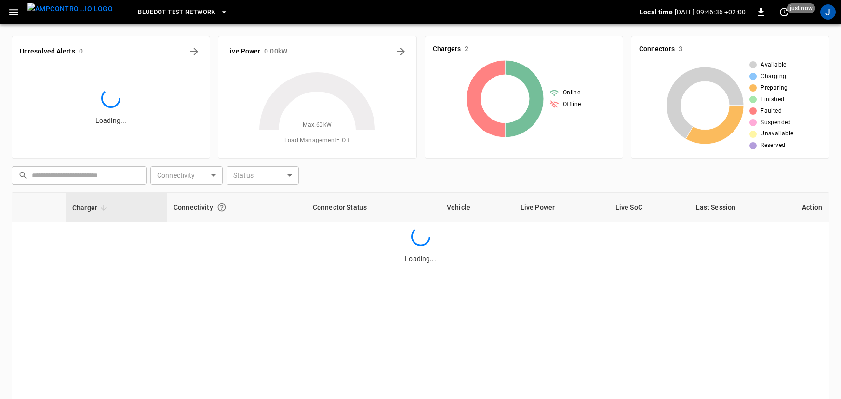  What do you see at coordinates (317, 141) in the screenshot?
I see `span: Load Management = Off` at bounding box center [317, 141].